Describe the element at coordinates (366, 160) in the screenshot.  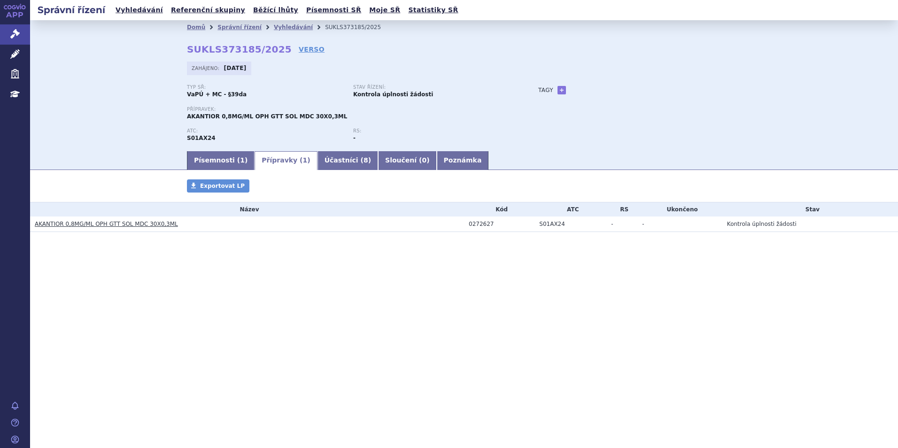
I see `span: 8` at that location.